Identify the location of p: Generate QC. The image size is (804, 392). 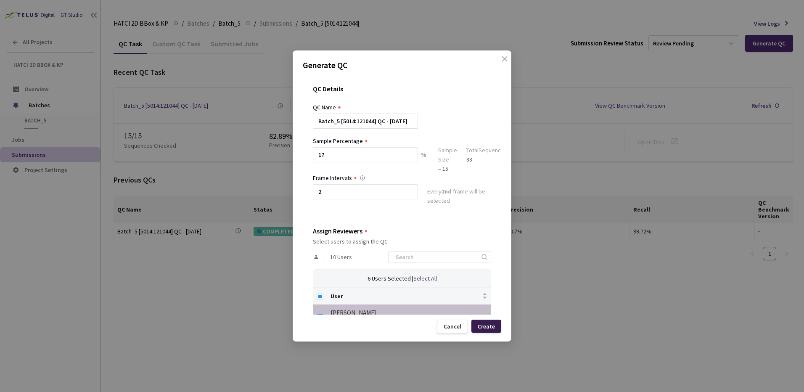
(402, 65).